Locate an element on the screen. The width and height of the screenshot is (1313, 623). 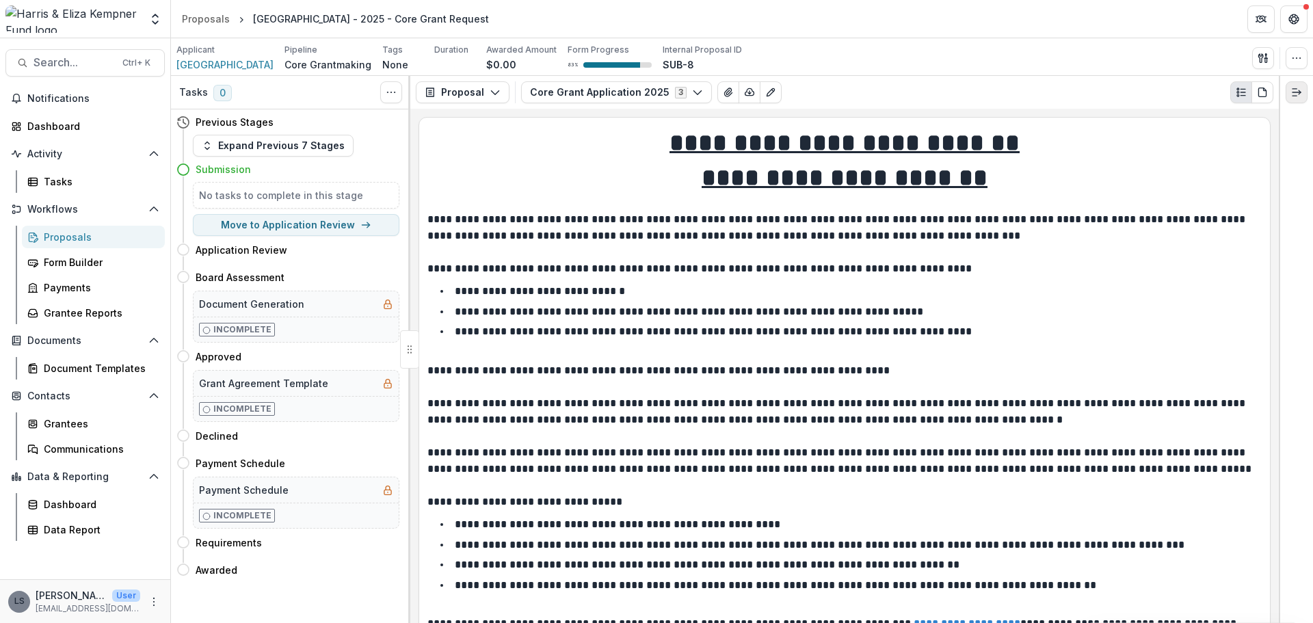
button: Core Grant Application 20253 is located at coordinates (616, 92).